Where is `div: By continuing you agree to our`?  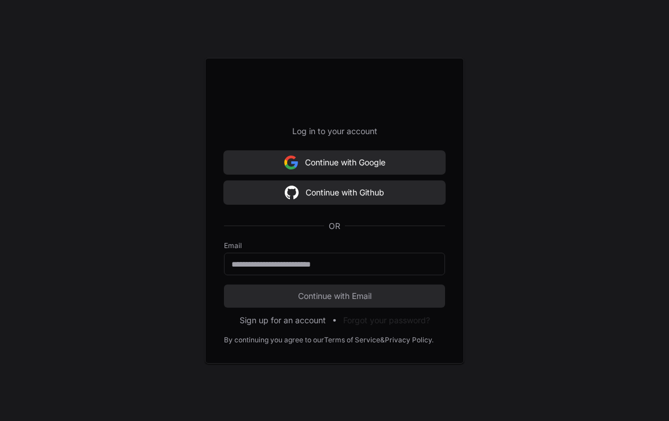 div: By continuing you agree to our is located at coordinates (274, 340).